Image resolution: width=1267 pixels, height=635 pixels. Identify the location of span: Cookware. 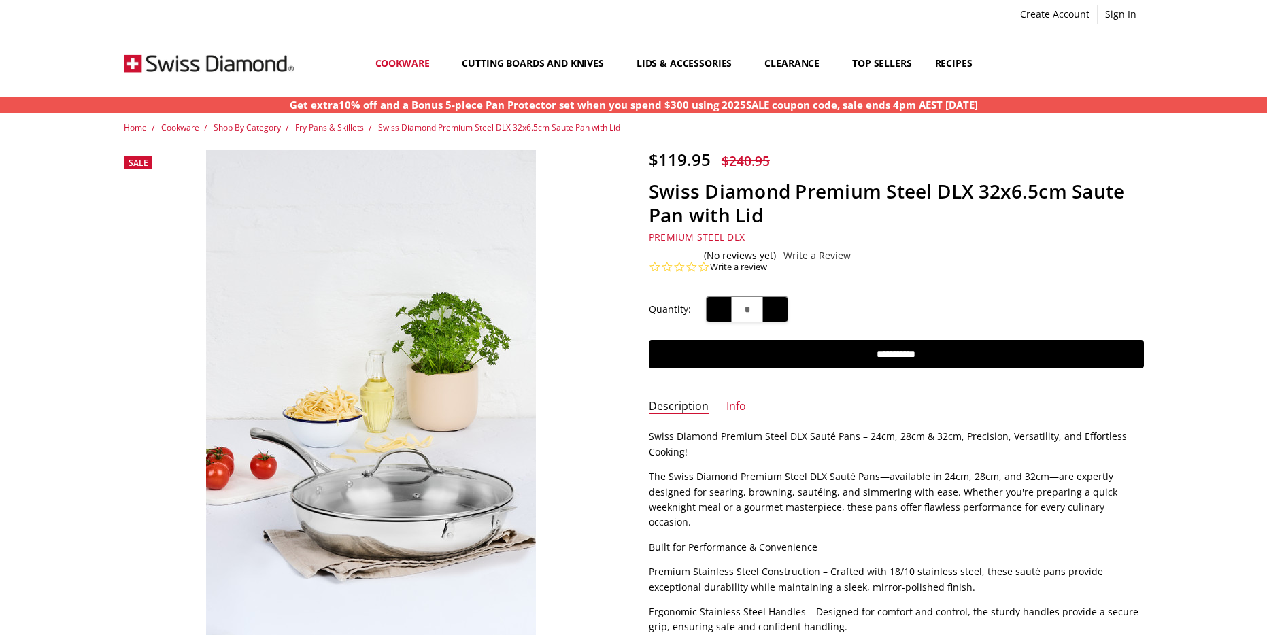
(180, 127).